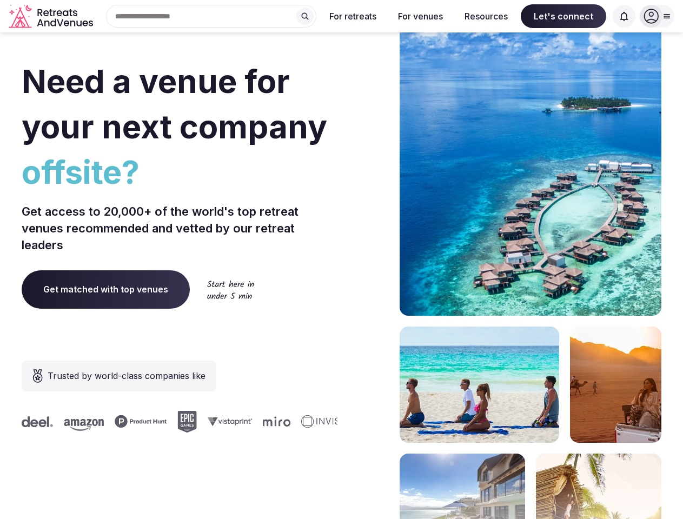  Describe the element at coordinates (274, 421) in the screenshot. I see `svg: Miro company logo` at that location.